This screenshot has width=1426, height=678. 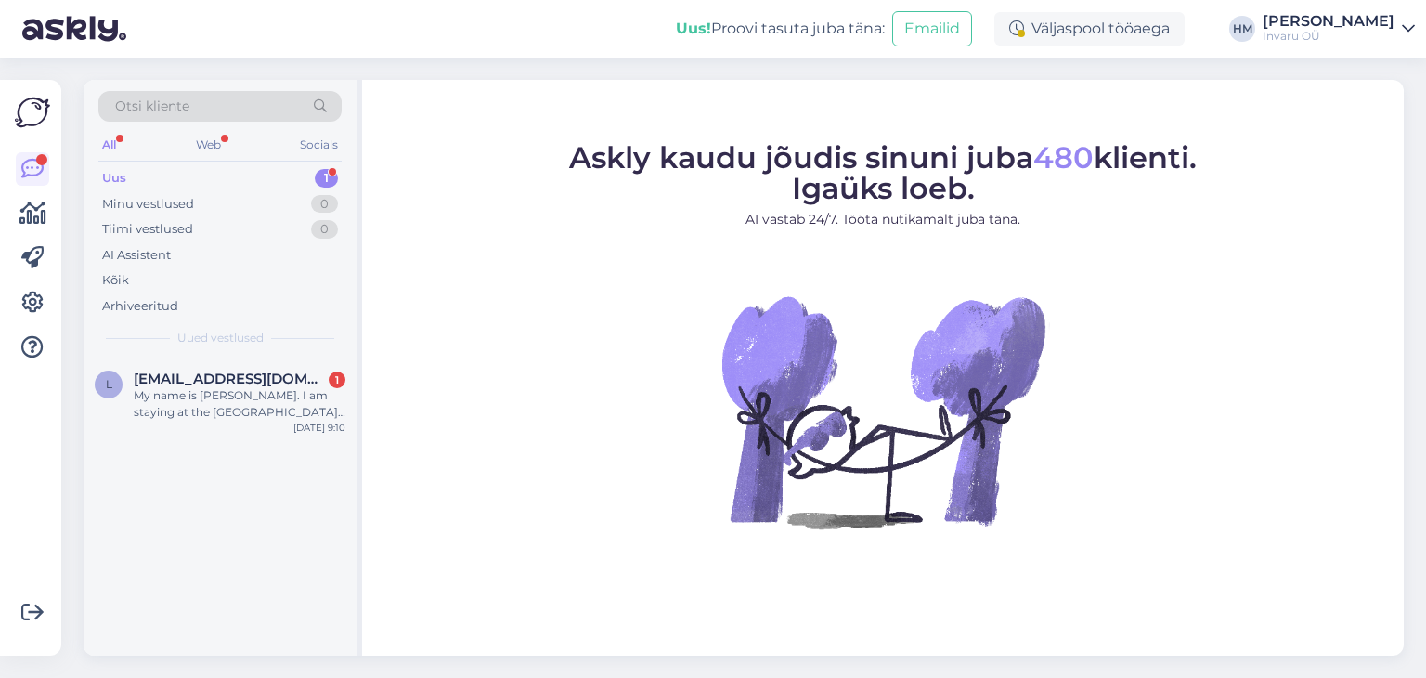 What do you see at coordinates (152, 106) in the screenshot?
I see `span: Otsi kliente` at bounding box center [152, 106].